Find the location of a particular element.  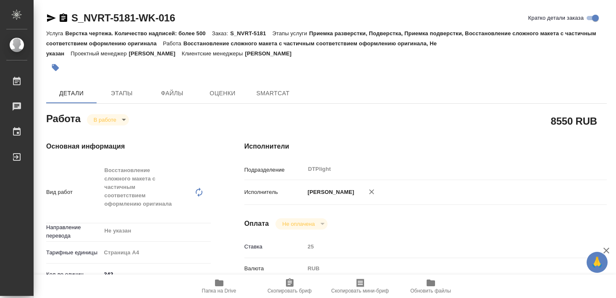

input: Пустое поле is located at coordinates (441, 247).